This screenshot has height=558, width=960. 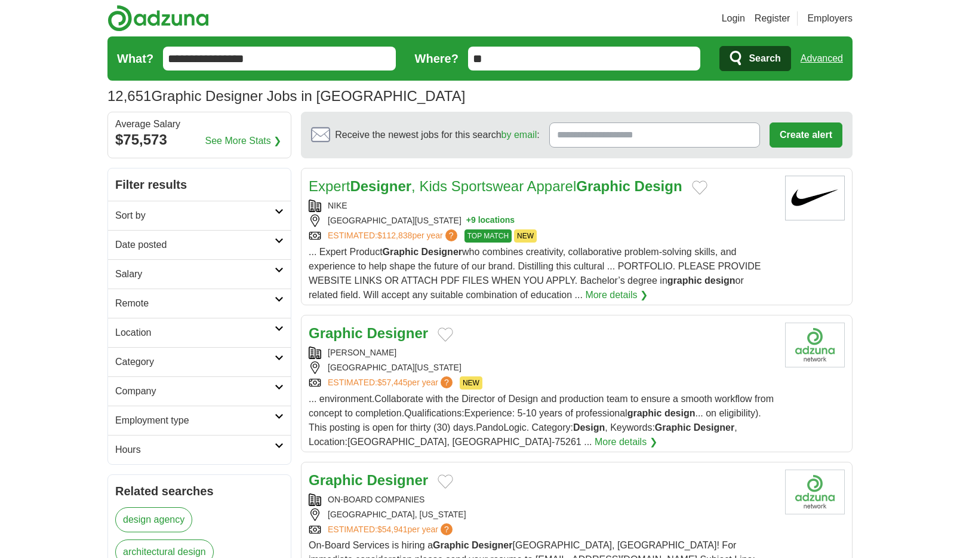 I want to click on span: ... Expert Product who combines creativity, collaborative problem-solving skills, and experience ..., so click(x=534, y=273).